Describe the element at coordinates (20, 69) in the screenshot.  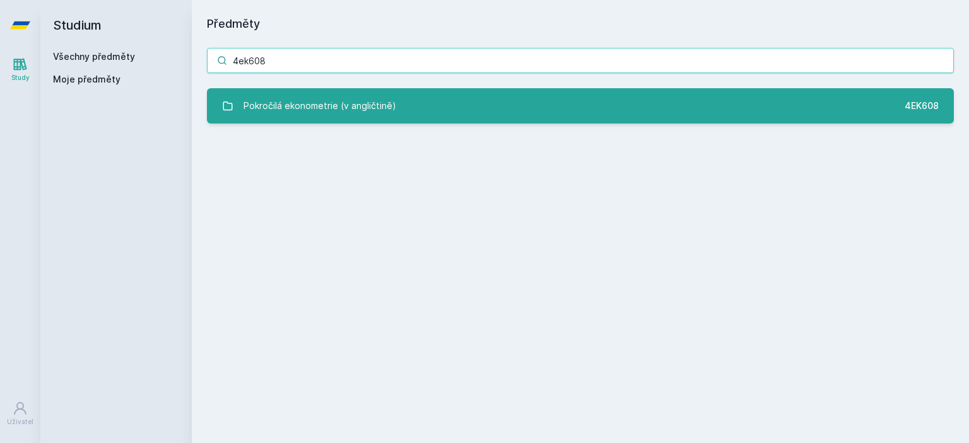
I see `a: Study` at that location.